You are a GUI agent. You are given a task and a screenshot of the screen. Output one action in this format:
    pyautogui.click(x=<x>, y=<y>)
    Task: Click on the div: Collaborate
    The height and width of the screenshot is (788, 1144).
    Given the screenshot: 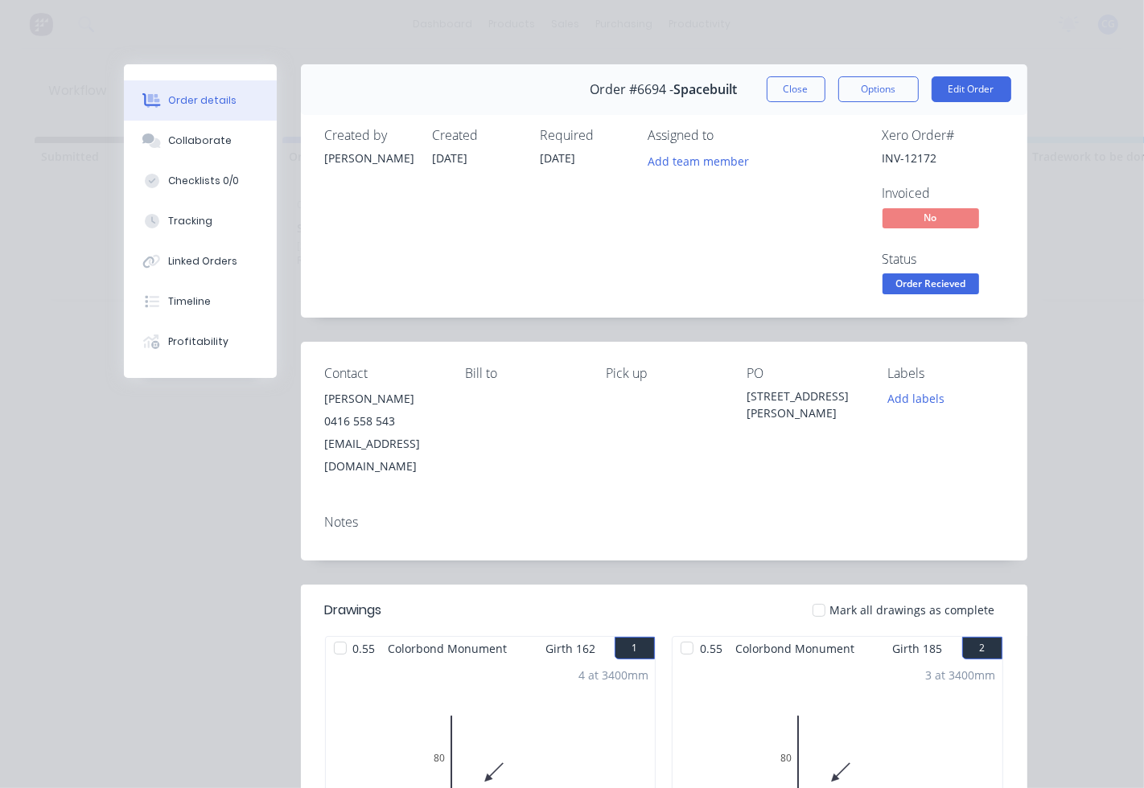 What is the action you would take?
    pyautogui.click(x=199, y=141)
    